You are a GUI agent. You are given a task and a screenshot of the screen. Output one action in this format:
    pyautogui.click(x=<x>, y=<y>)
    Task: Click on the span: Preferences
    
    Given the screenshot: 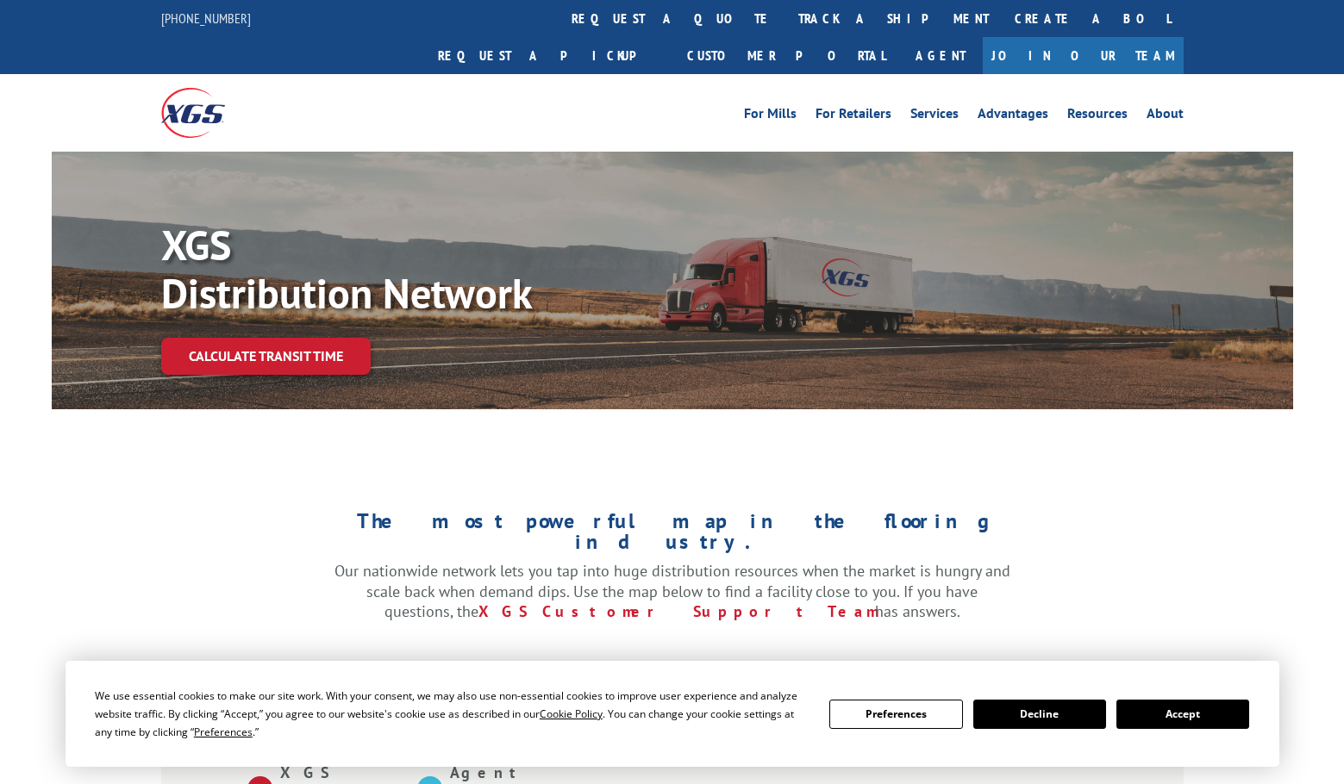 What is the action you would take?
    pyautogui.click(x=223, y=732)
    